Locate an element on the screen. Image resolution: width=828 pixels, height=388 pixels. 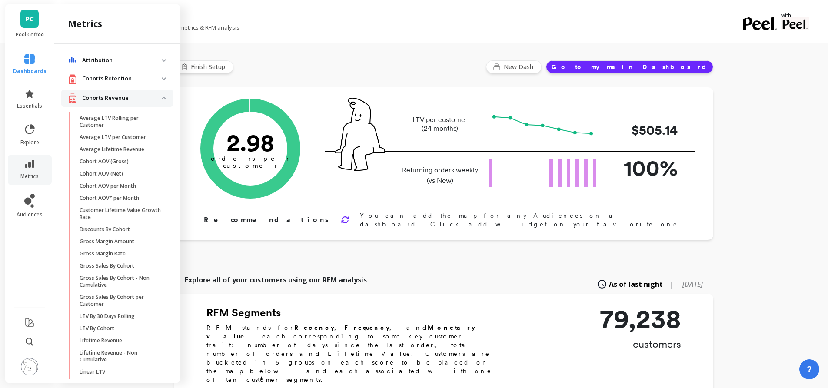
p: LTV By Cohort is located at coordinates (97, 328).